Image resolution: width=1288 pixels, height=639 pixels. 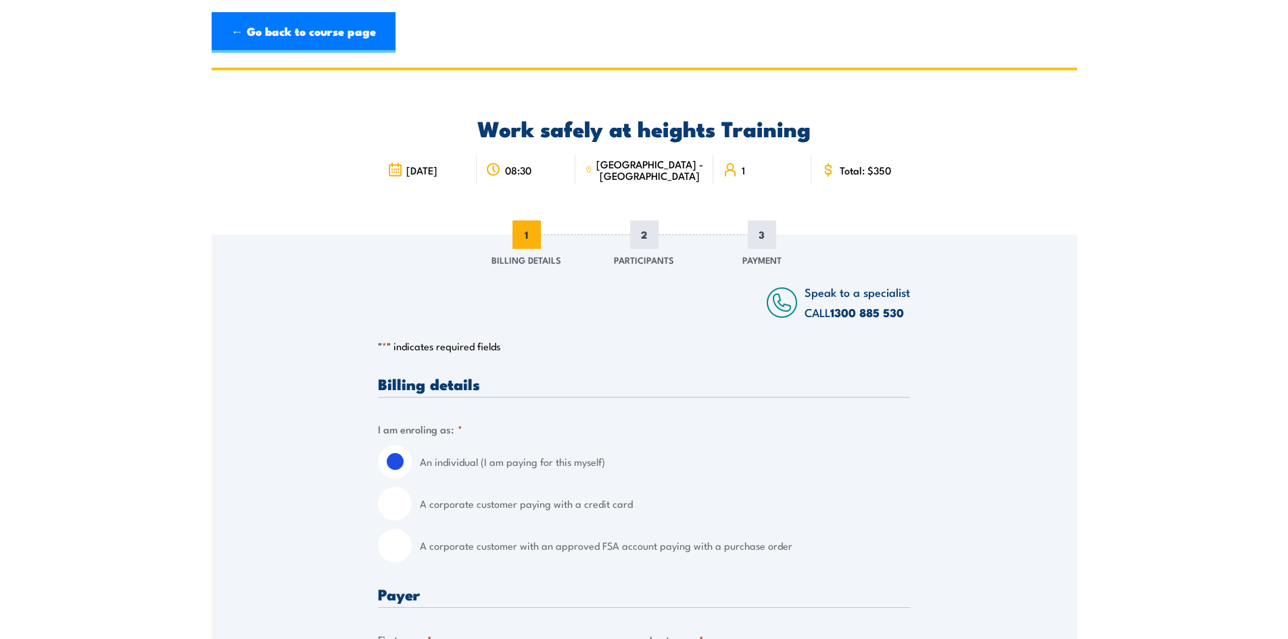 What do you see at coordinates (644, 383) in the screenshot?
I see `h3: Billing details` at bounding box center [644, 383].